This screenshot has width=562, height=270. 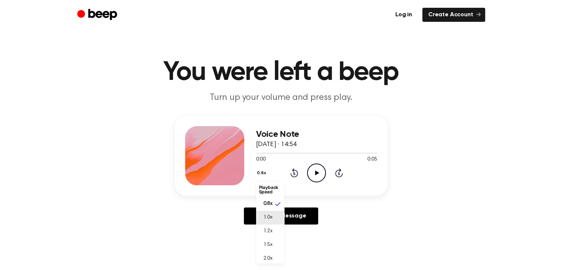 What do you see at coordinates (317, 134) in the screenshot?
I see `h3: Voice Note` at bounding box center [317, 134].